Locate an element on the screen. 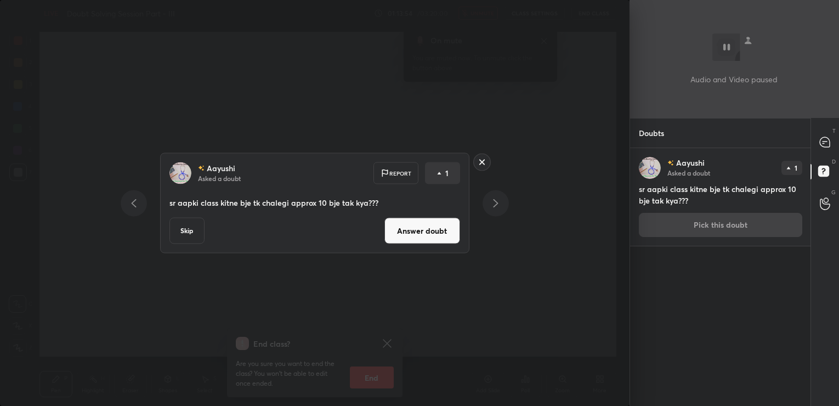 The image size is (839, 406). p: sr aapki class kitne bje tk chalegi approx 10 bje tak kya??? is located at coordinates (315, 203).